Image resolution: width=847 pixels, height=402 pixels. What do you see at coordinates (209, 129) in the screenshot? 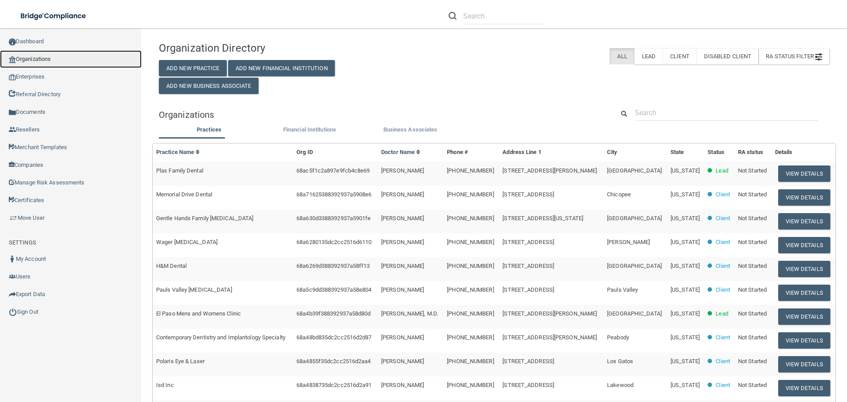
I see `span: Practices` at bounding box center [209, 129].